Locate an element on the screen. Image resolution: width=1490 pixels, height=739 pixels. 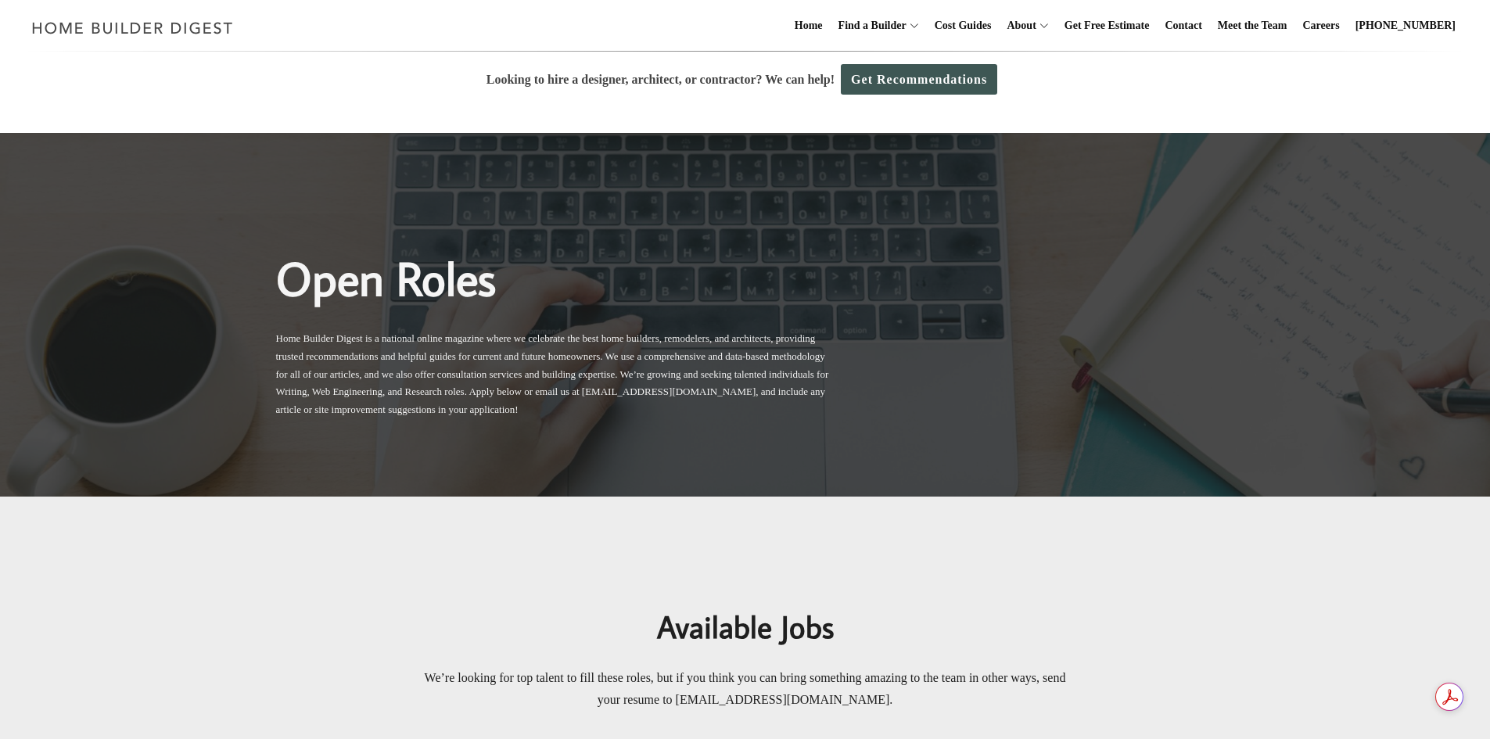
a: Careers is located at coordinates (1321, 26).